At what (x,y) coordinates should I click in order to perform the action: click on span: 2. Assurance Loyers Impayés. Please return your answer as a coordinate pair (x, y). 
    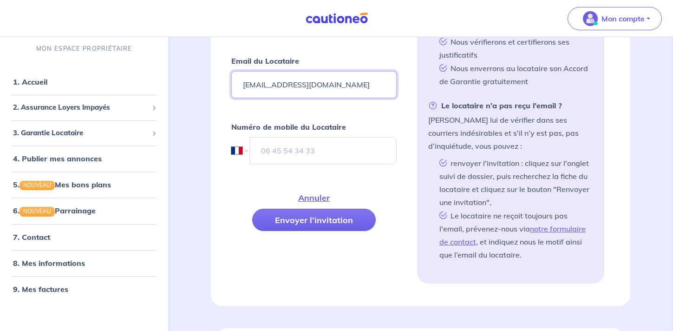
    Looking at the image, I should click on (80, 107).